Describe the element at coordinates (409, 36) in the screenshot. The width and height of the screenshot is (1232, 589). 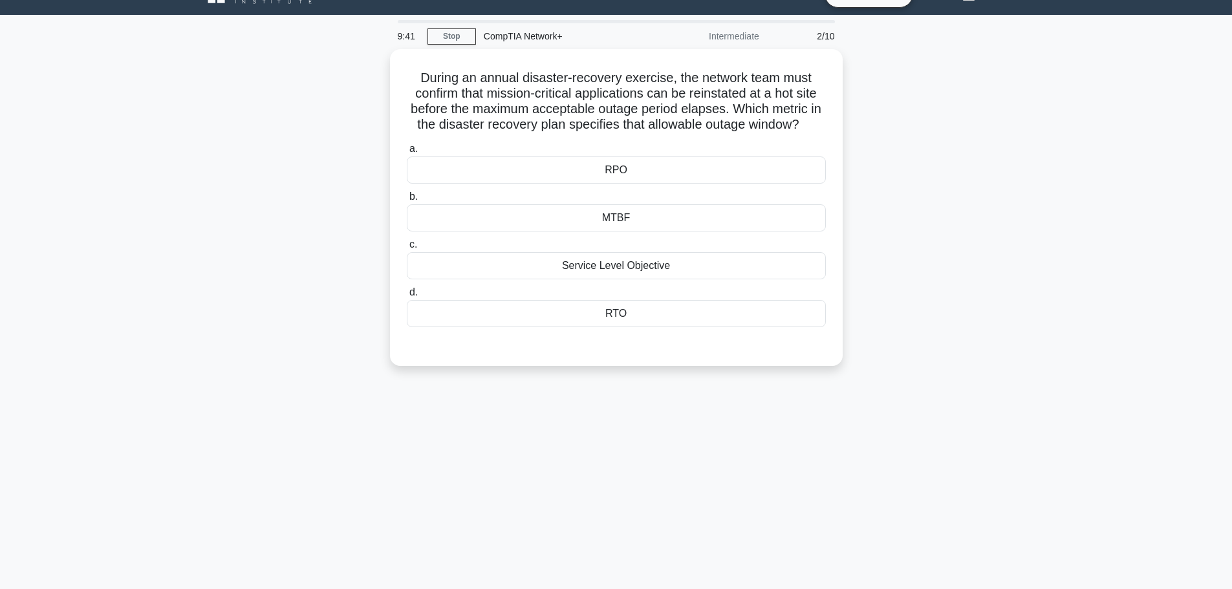
I see `div: 9:41` at that location.